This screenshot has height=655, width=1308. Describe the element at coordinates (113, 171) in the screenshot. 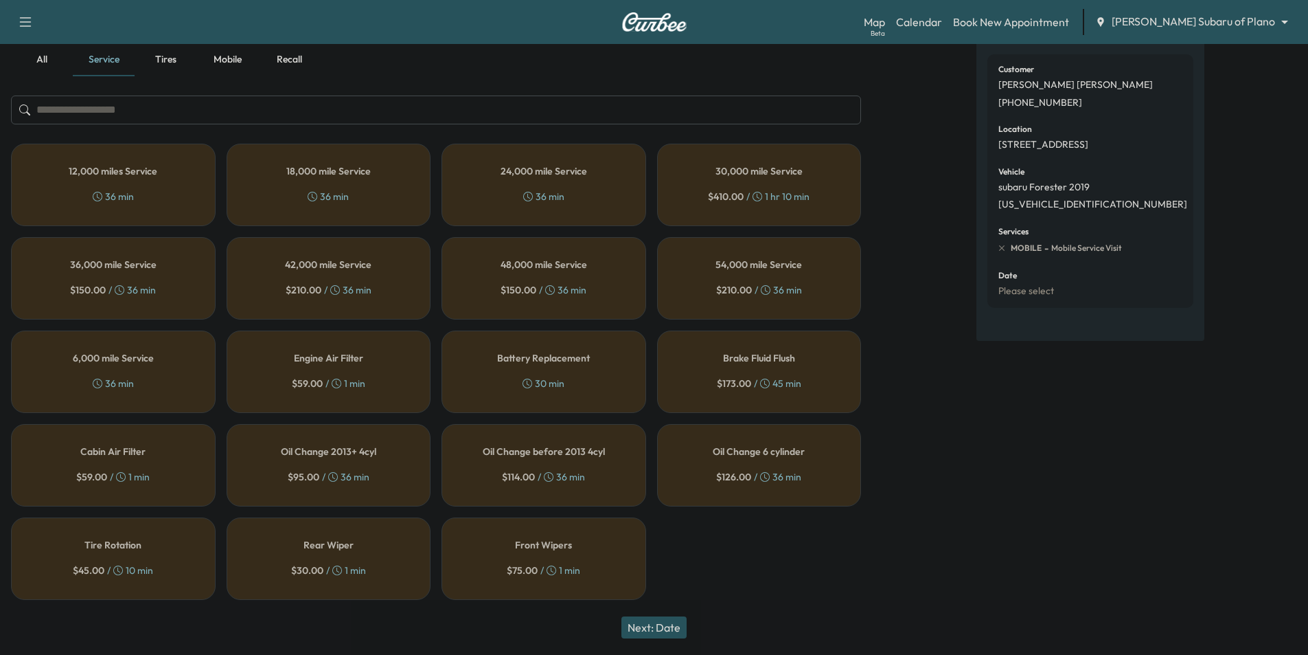

I see `h5: 12,000 miles Service` at that location.